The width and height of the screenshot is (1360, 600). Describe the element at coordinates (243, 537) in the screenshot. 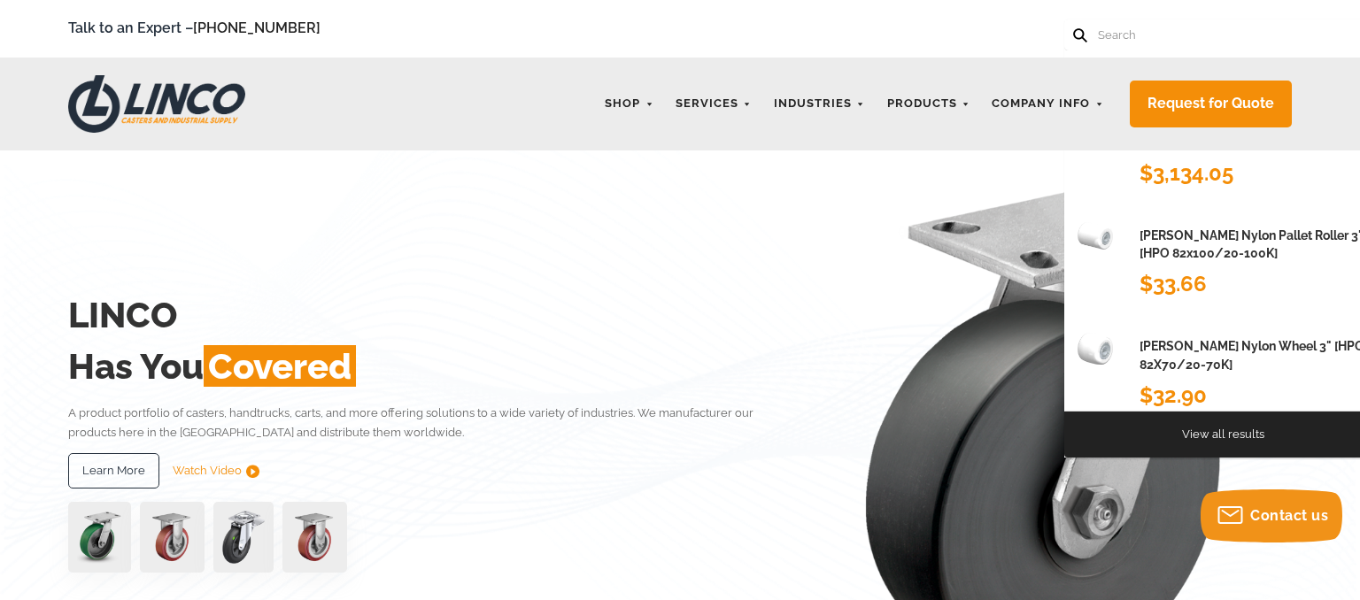

I see `img: lvwpp200rst849959jpg-30522-removebg-preview-1.png` at that location.